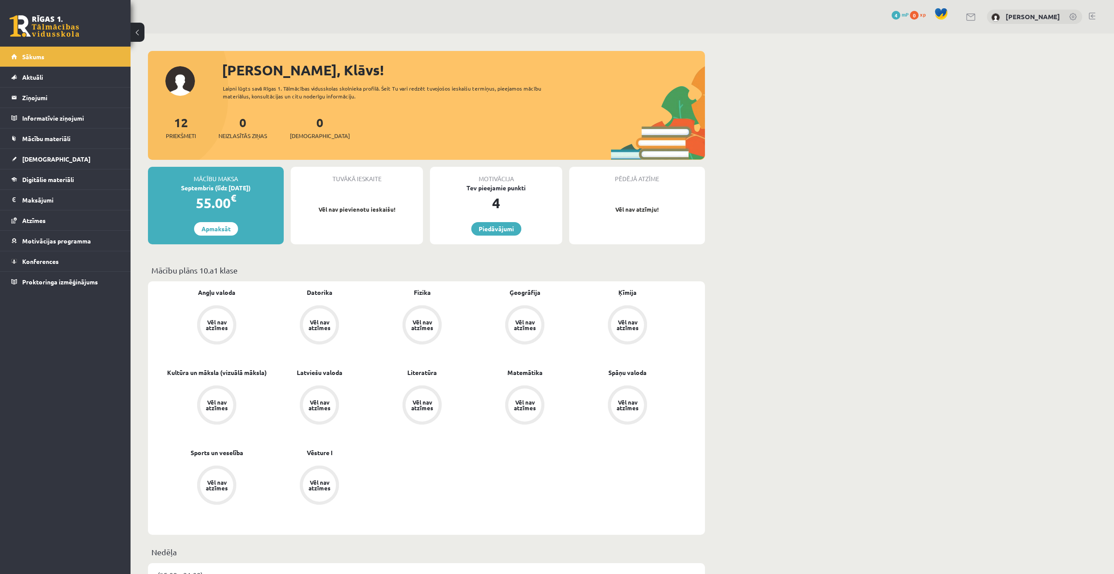 This screenshot has height=574, width=1114. Describe the element at coordinates (71, 97) in the screenshot. I see `legend: Ziņojumi` at that location.